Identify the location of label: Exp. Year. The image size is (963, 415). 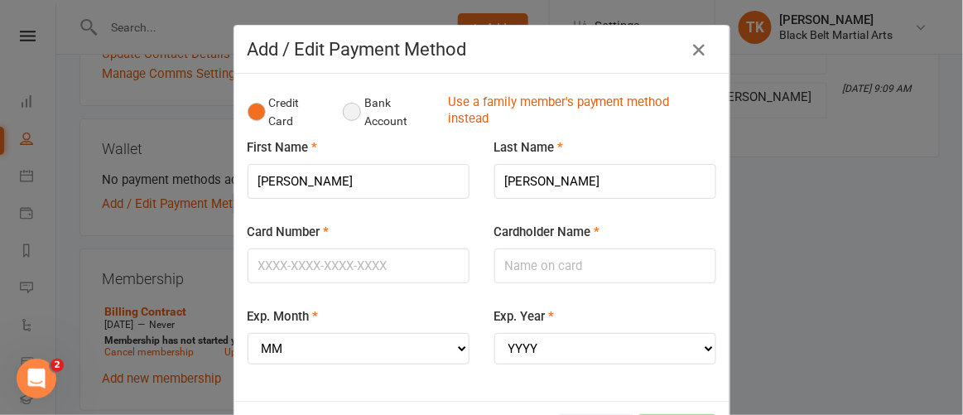
(524, 316).